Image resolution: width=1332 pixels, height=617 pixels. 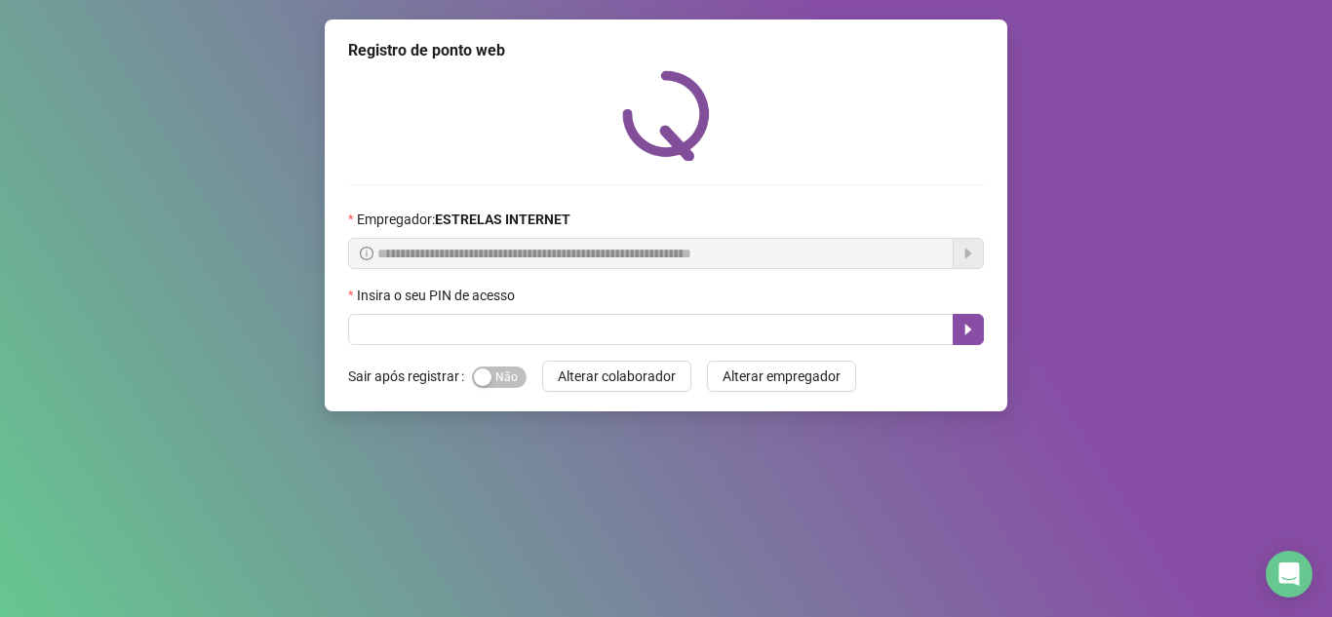 I want to click on img: QRPoint, so click(x=666, y=115).